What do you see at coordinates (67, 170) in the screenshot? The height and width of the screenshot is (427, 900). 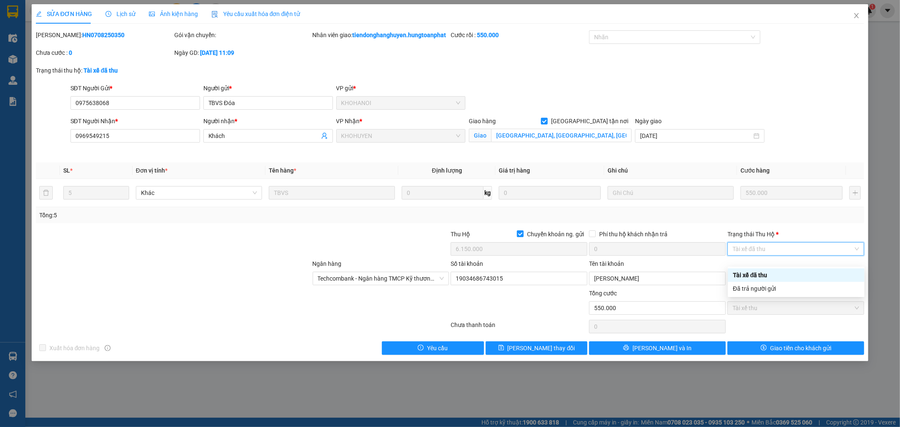 I see `span: SL` at bounding box center [67, 170].